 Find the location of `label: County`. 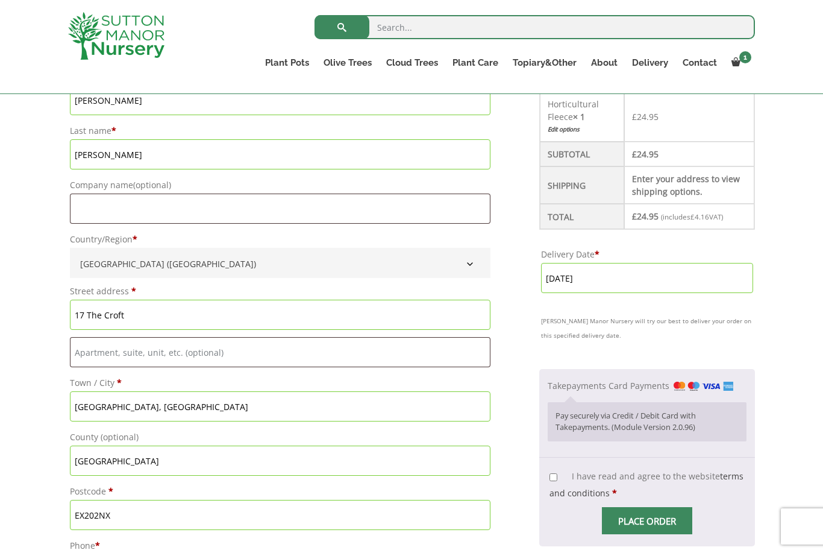

label: County is located at coordinates (280, 437).